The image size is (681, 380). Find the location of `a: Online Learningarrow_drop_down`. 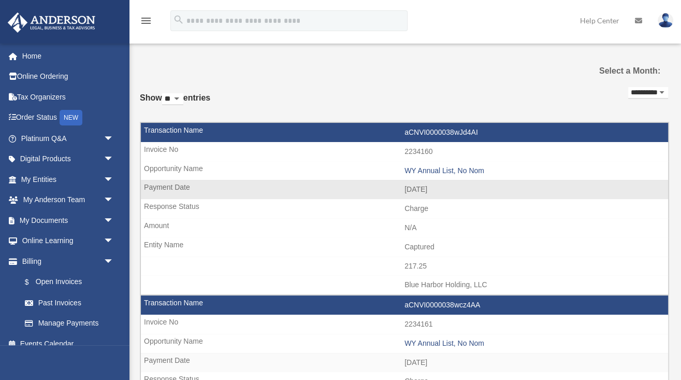

a: Online Learningarrow_drop_down is located at coordinates (68, 241).